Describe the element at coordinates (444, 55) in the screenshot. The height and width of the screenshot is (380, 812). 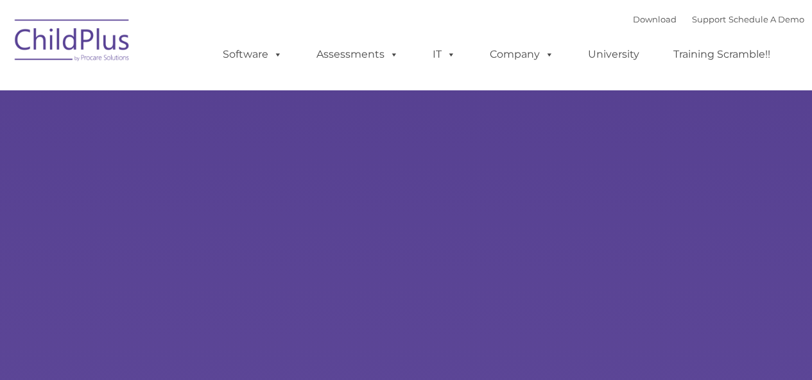
I see `a: IT` at that location.